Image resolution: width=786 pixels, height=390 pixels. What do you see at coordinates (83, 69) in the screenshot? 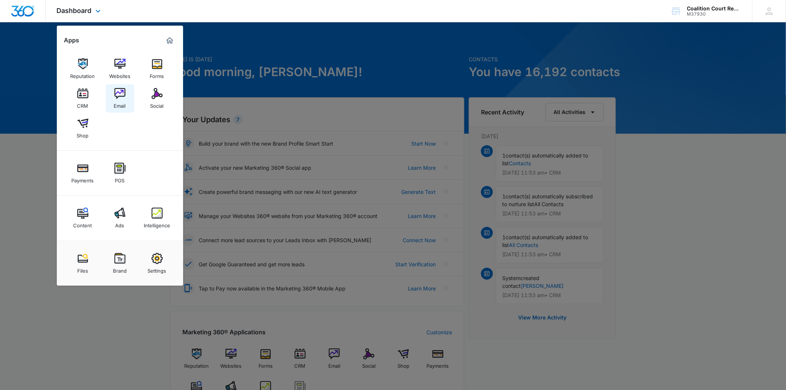
I see `a: Reputation` at bounding box center [83, 69].